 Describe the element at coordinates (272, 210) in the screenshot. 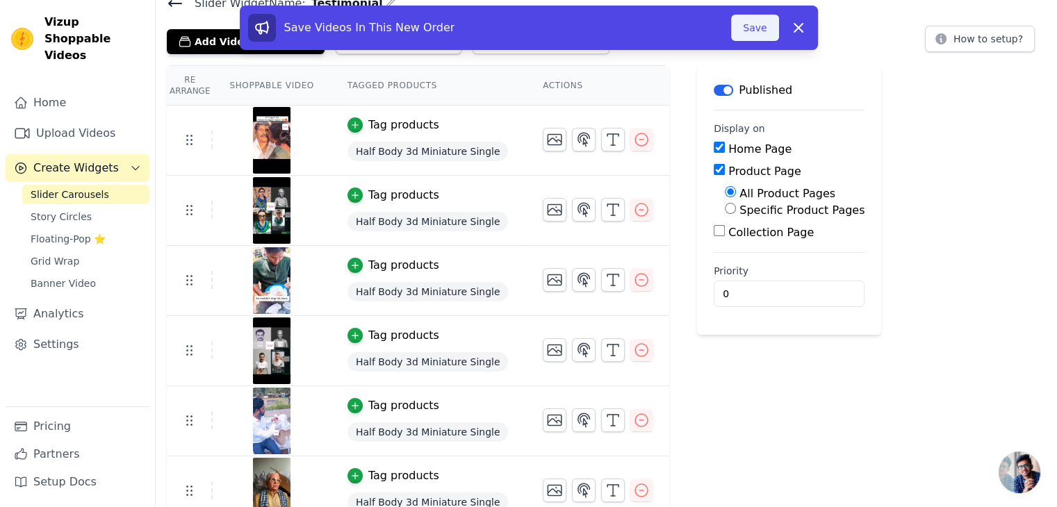

I see `img: reel-preview-nn1agk-f7.myshopify.com-3601741237140456292_6816657598.jpeg` at that location.